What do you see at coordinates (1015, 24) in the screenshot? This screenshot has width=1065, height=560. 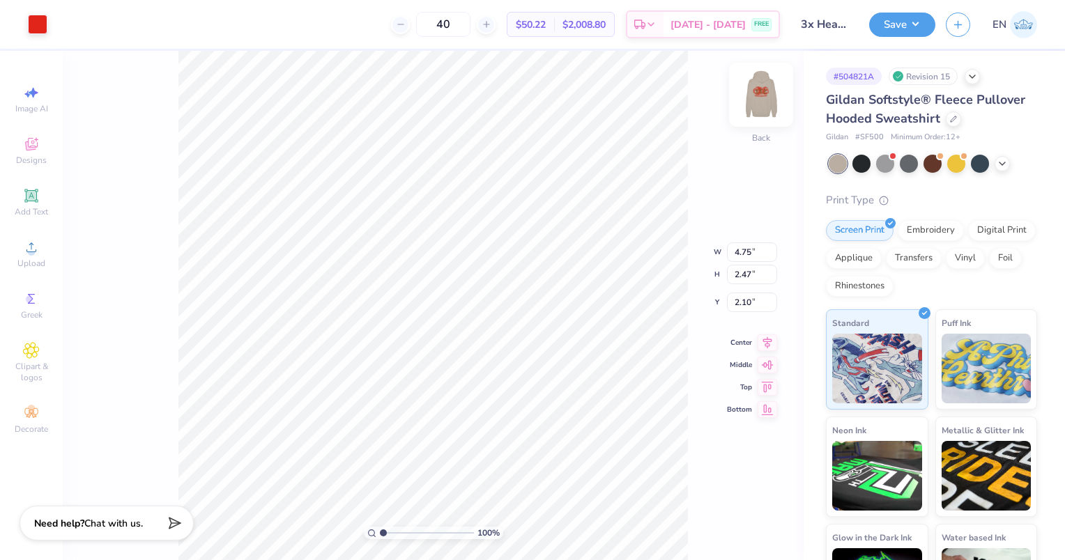 I see `a: EN` at bounding box center [1015, 24].